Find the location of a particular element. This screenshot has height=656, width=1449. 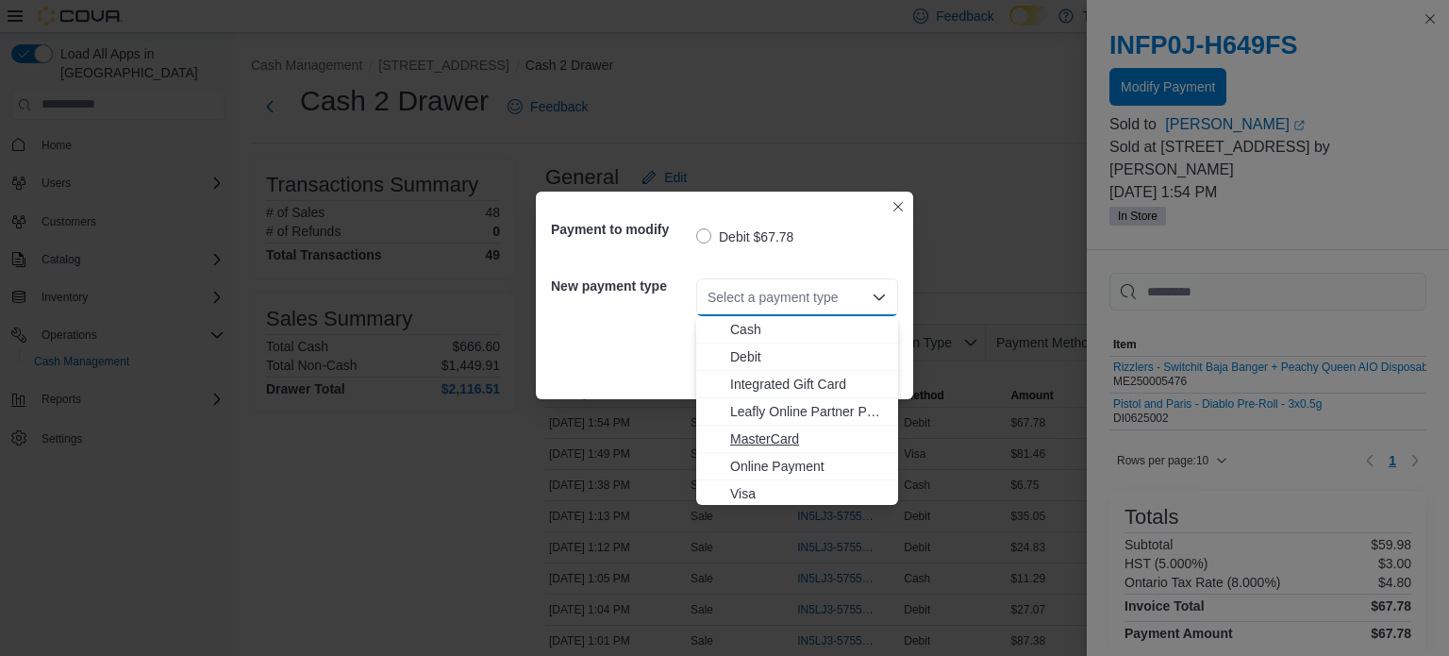

span: Leafly Online Partner Payment is located at coordinates (808, 411).